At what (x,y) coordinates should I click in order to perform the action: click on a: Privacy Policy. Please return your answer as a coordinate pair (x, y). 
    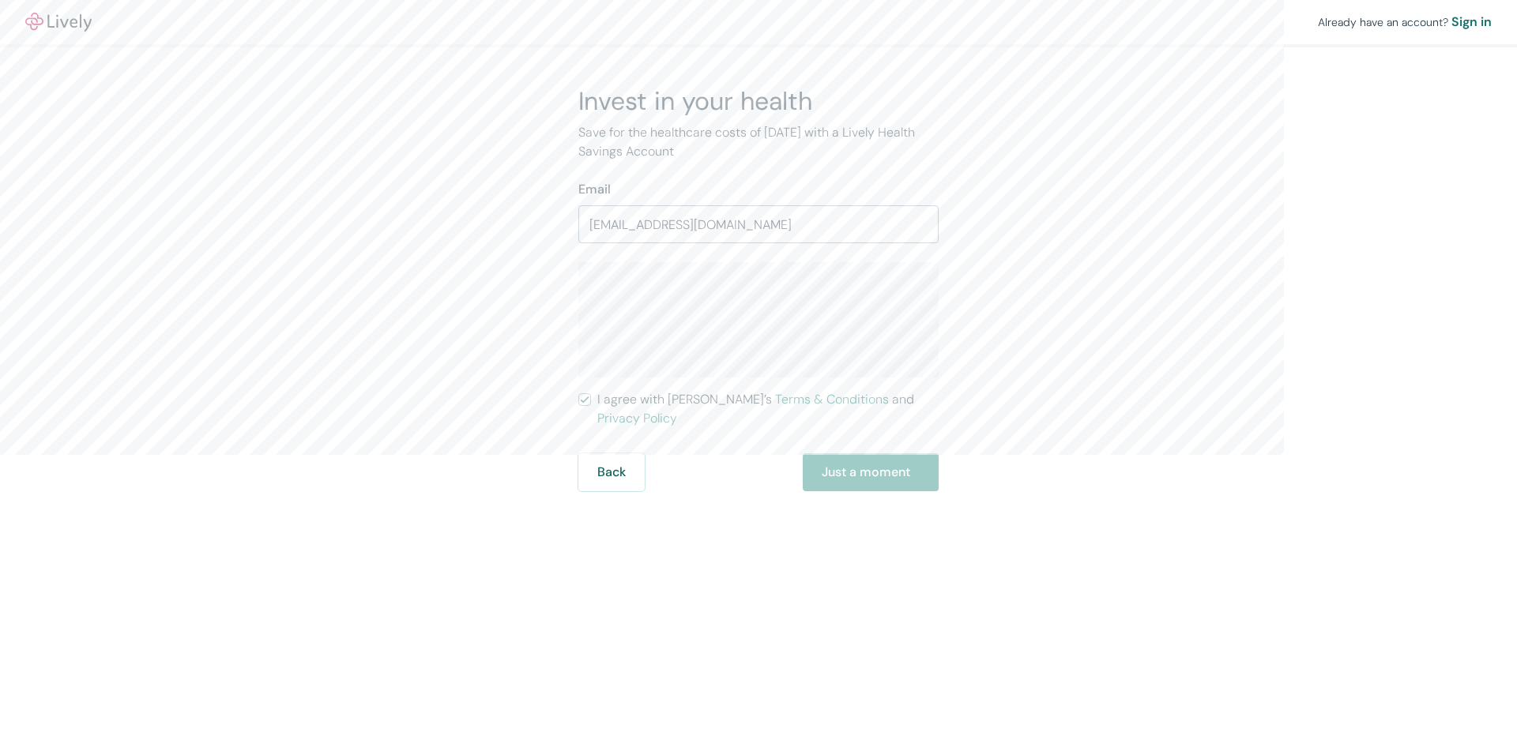
    Looking at the image, I should click on (637, 418).